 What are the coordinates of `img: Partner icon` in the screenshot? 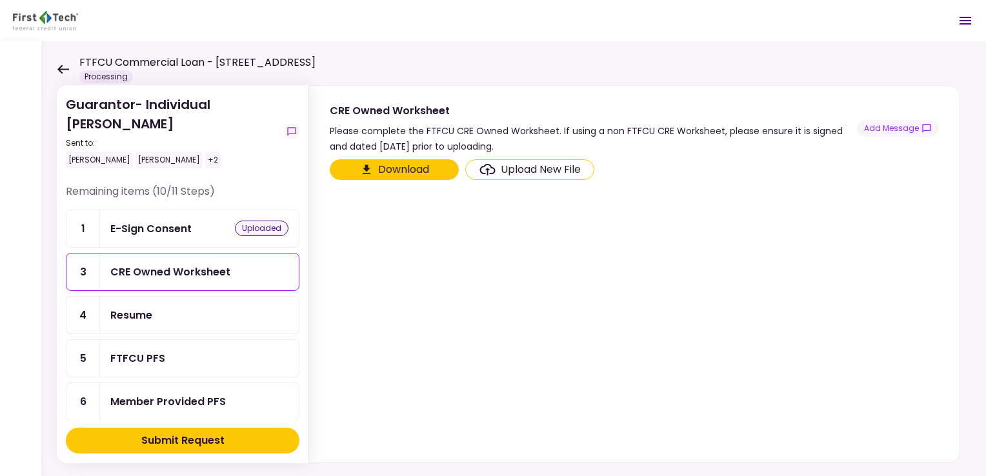 It's located at (45, 21).